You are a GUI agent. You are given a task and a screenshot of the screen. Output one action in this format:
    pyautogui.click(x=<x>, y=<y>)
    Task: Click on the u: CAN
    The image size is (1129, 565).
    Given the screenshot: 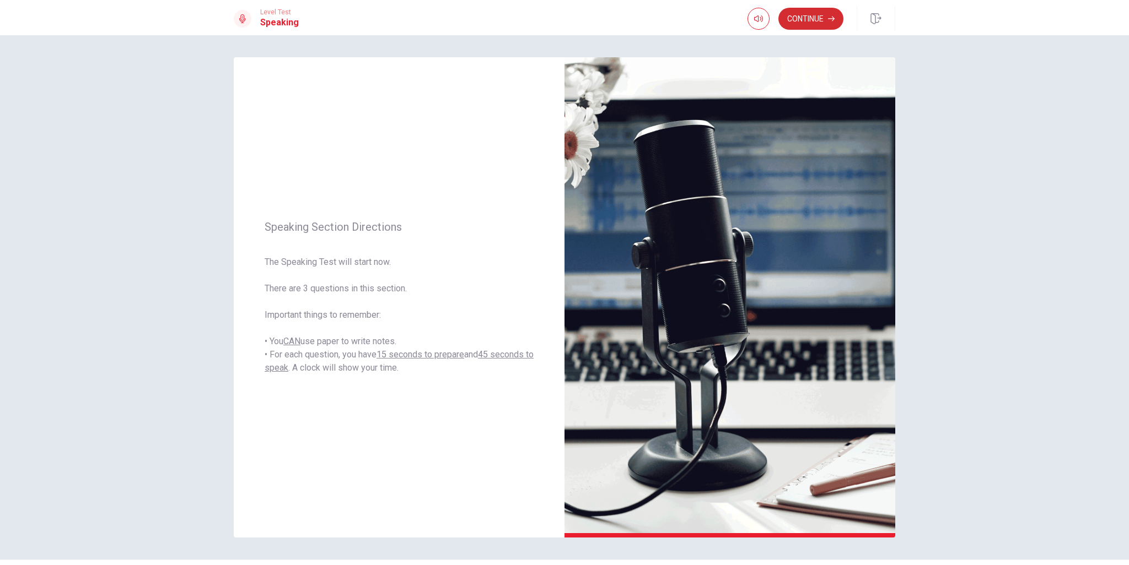 What is the action you would take?
    pyautogui.click(x=292, y=341)
    